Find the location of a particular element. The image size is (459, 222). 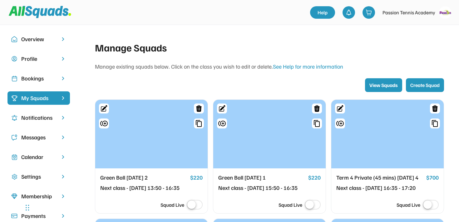

div: Messages is located at coordinates (39, 137).